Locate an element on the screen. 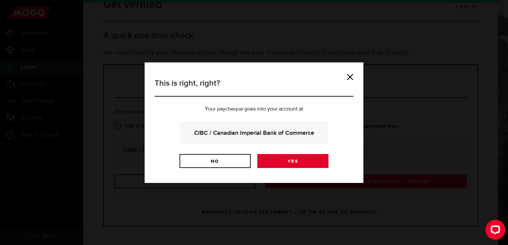 This screenshot has height=245, width=508. button: Open LiveChat chat widget is located at coordinates (15, 13).